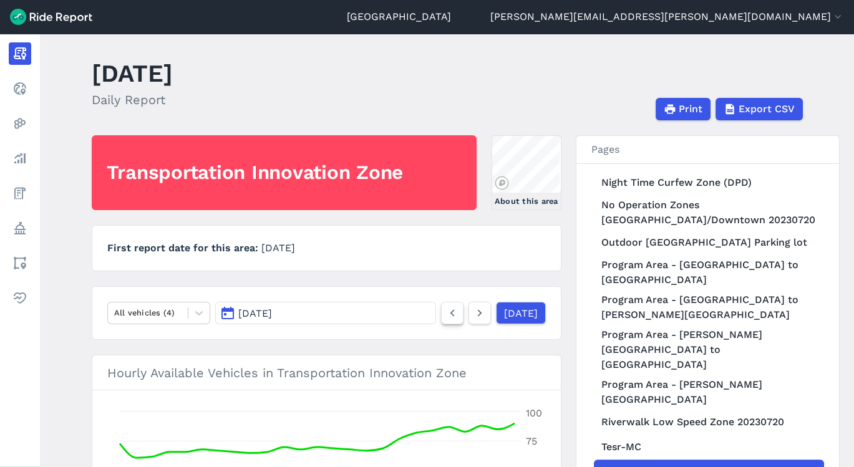 This screenshot has width=854, height=467. I want to click on button: Print, so click(683, 109).